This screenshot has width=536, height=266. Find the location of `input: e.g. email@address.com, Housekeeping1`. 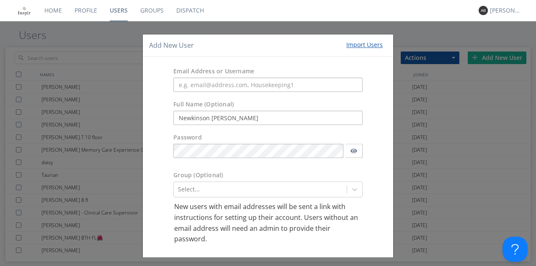

input: e.g. email@address.com, Housekeeping1 is located at coordinates (268, 85).